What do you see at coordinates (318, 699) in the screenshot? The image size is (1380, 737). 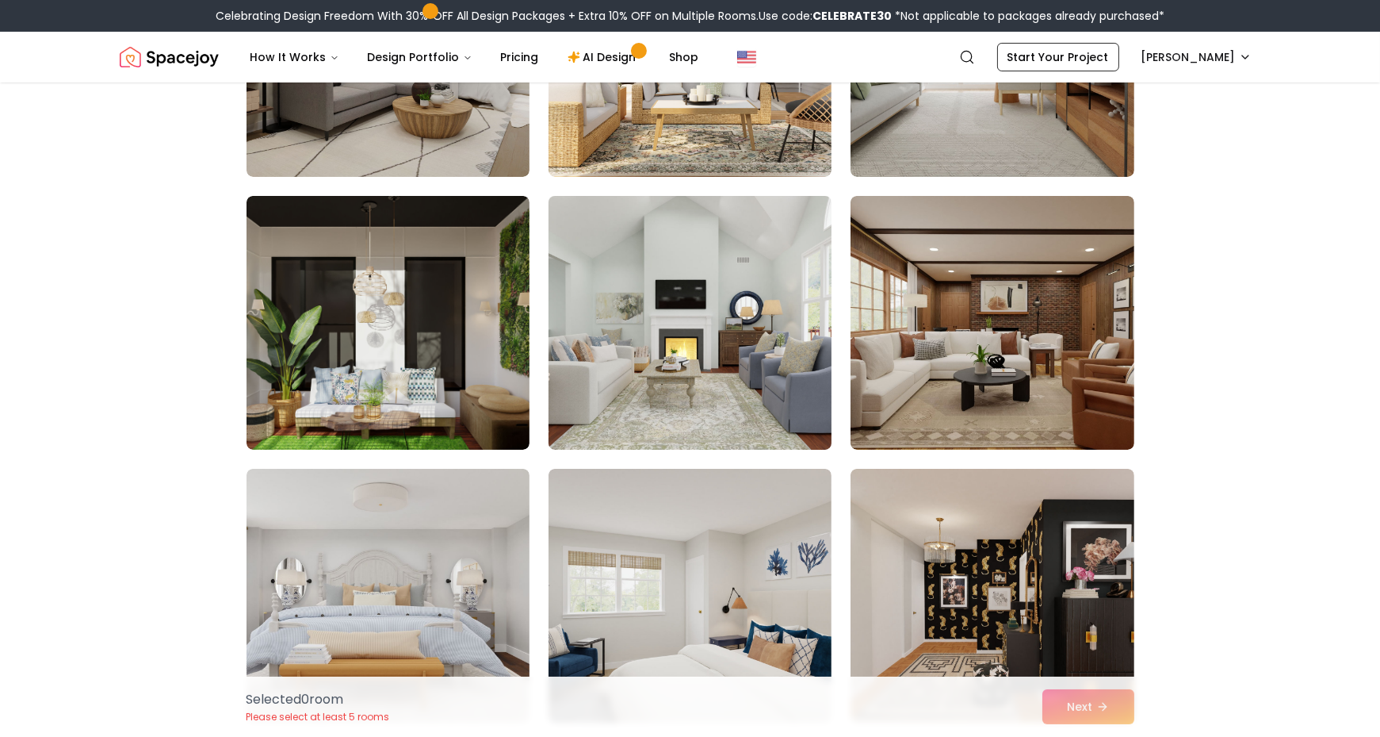 I see `p: Selected 0 room` at bounding box center [318, 699].